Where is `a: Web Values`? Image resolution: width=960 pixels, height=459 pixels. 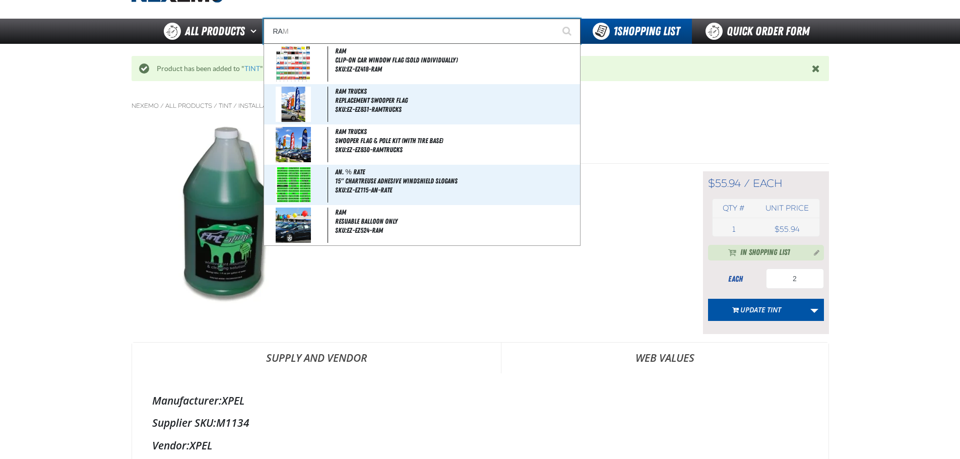 a: Web Values is located at coordinates (665, 358).